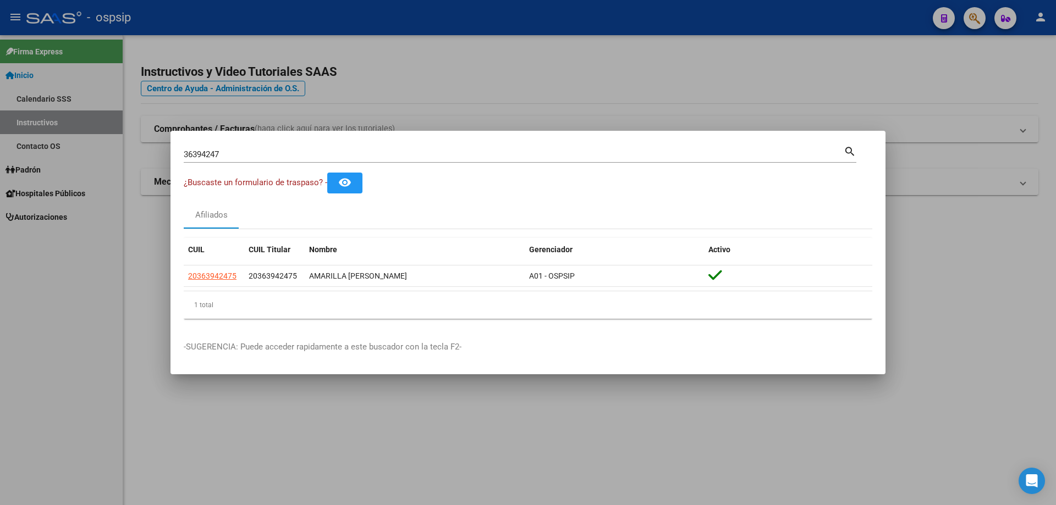 The height and width of the screenshot is (505, 1056). What do you see at coordinates (719, 250) in the screenshot?
I see `span: Activo` at bounding box center [719, 250].